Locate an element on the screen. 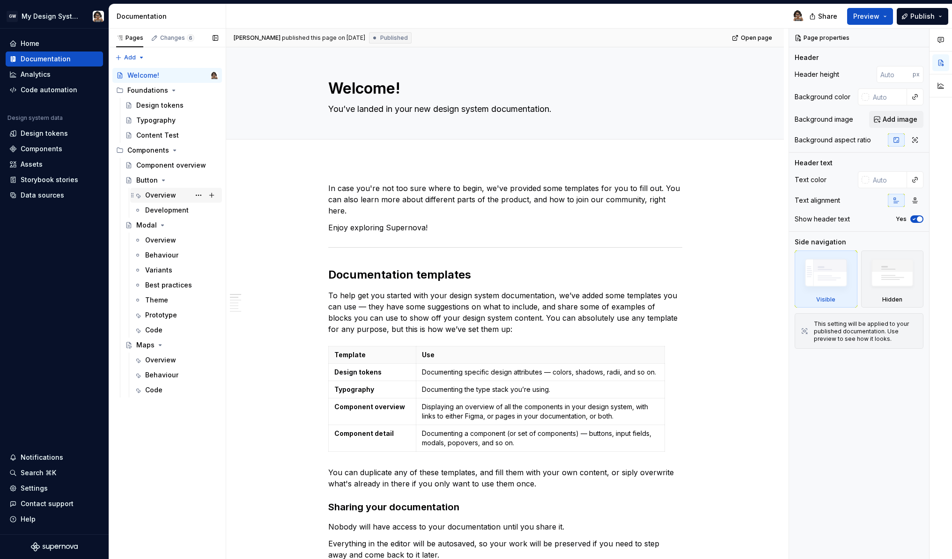 The width and height of the screenshot is (952, 559). a: Component overview is located at coordinates (171, 165).